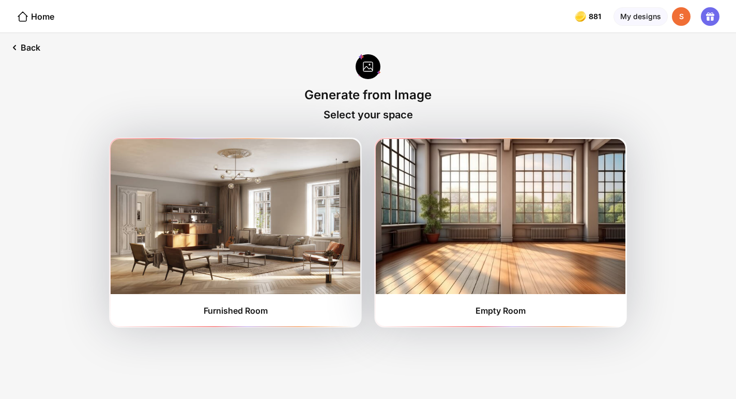  I want to click on div: Furnished Room, so click(236, 311).